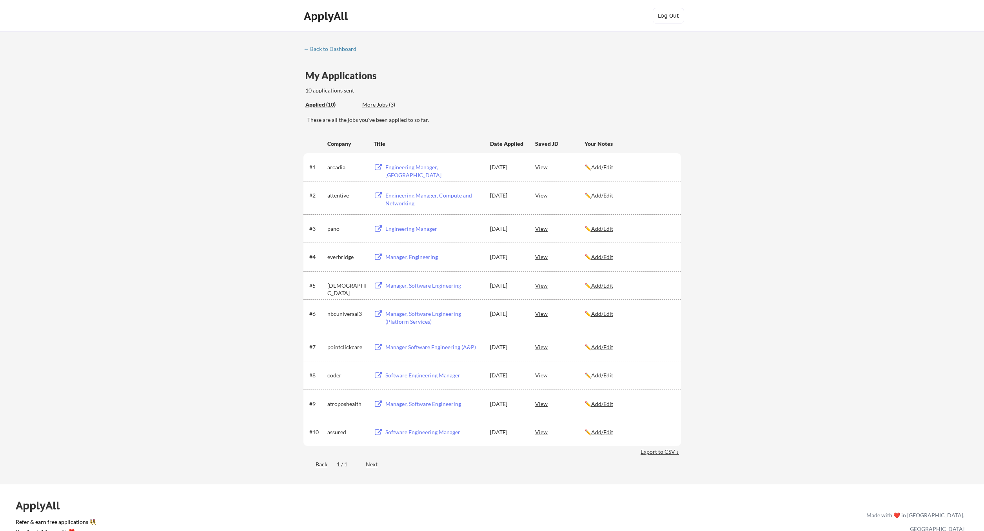  Describe the element at coordinates (317, 229) in the screenshot. I see `div: #3` at that location.